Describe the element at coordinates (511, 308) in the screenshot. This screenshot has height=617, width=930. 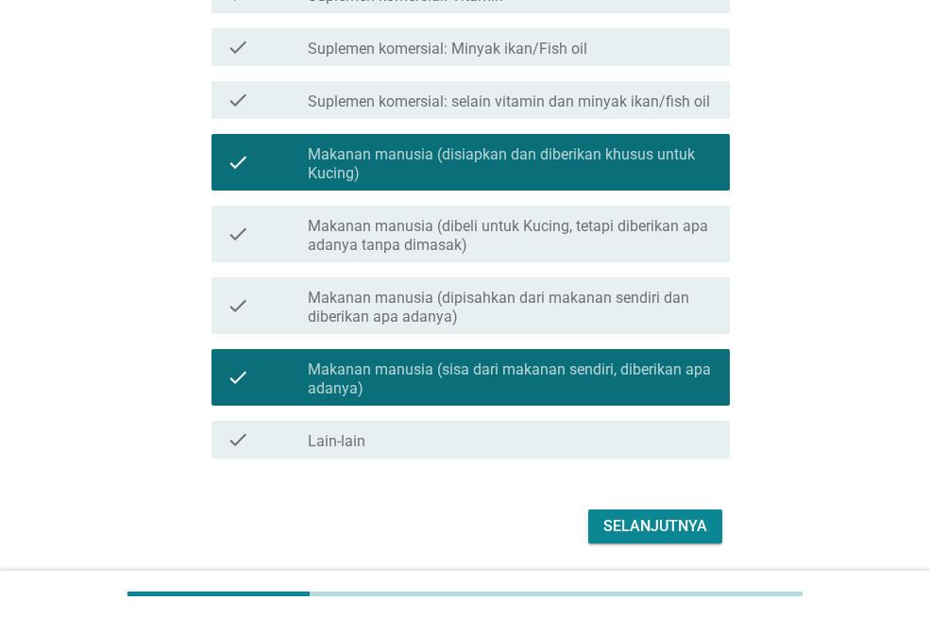
I see `label: Makanan manusia (dipisahkan dari makanan sendiri dan diberikan apa adanya)` at that location.